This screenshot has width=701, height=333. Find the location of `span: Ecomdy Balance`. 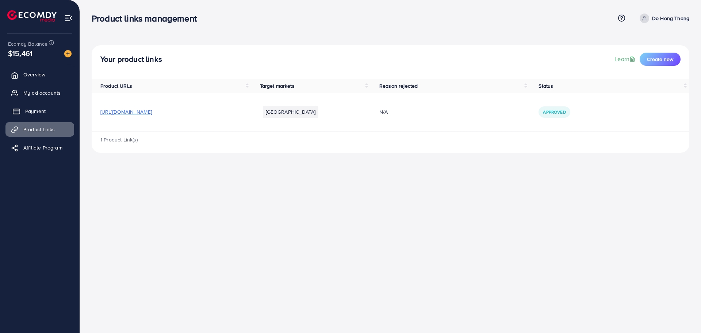

span: Ecomdy Balance is located at coordinates (28, 44).